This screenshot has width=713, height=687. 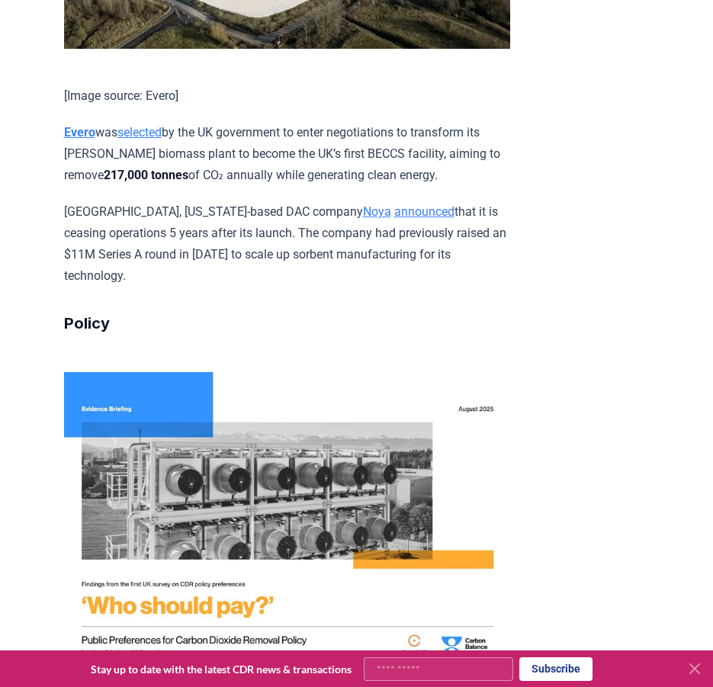 What do you see at coordinates (87, 323) in the screenshot?
I see `strong: Policy` at bounding box center [87, 323].